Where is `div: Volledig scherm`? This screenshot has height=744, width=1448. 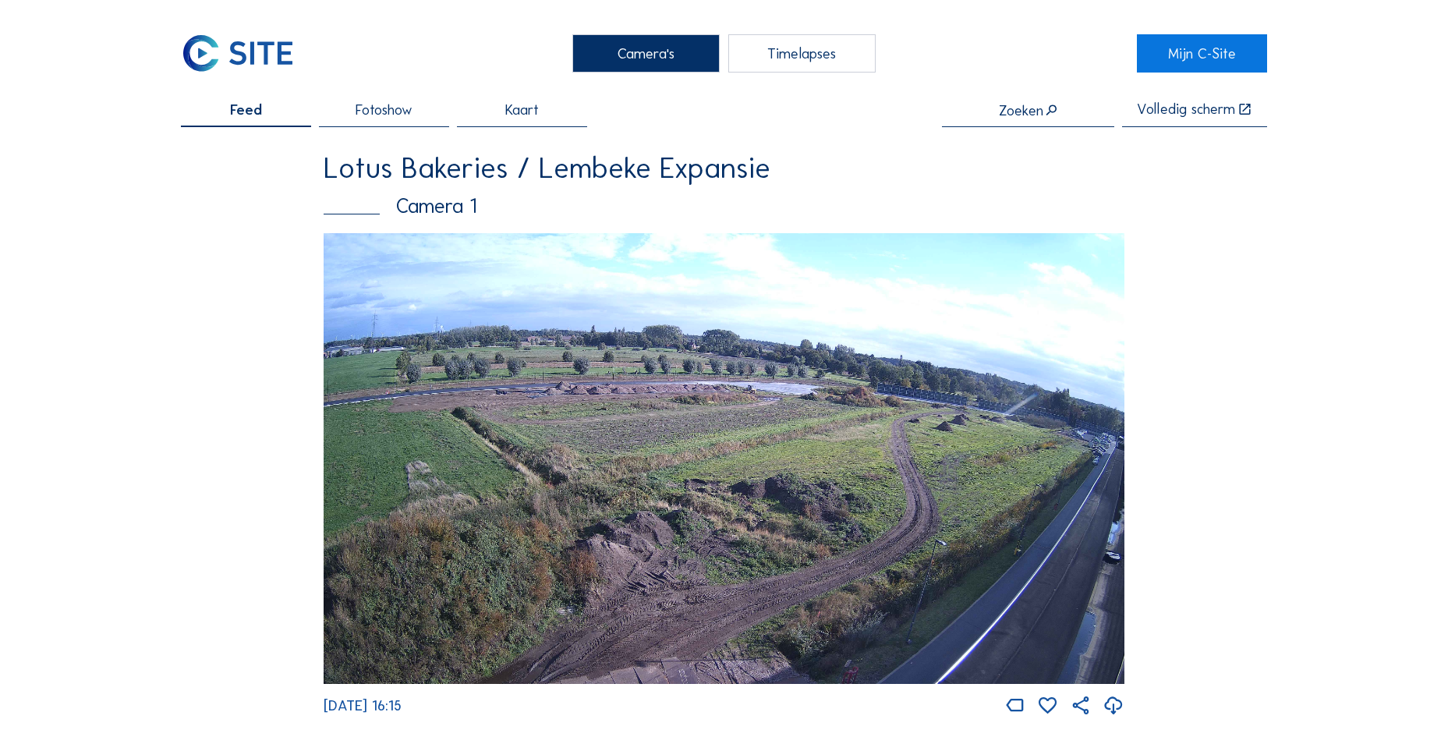
div: Volledig scherm is located at coordinates (1186, 110).